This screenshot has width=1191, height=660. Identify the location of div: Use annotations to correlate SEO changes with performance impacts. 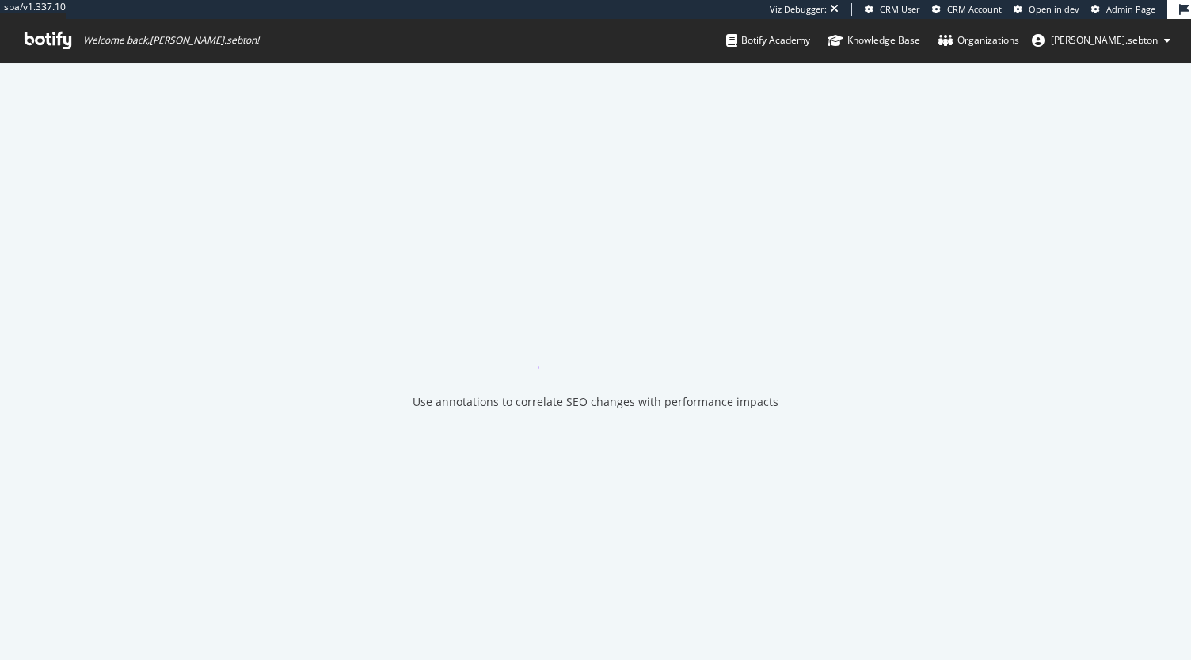
(596, 402).